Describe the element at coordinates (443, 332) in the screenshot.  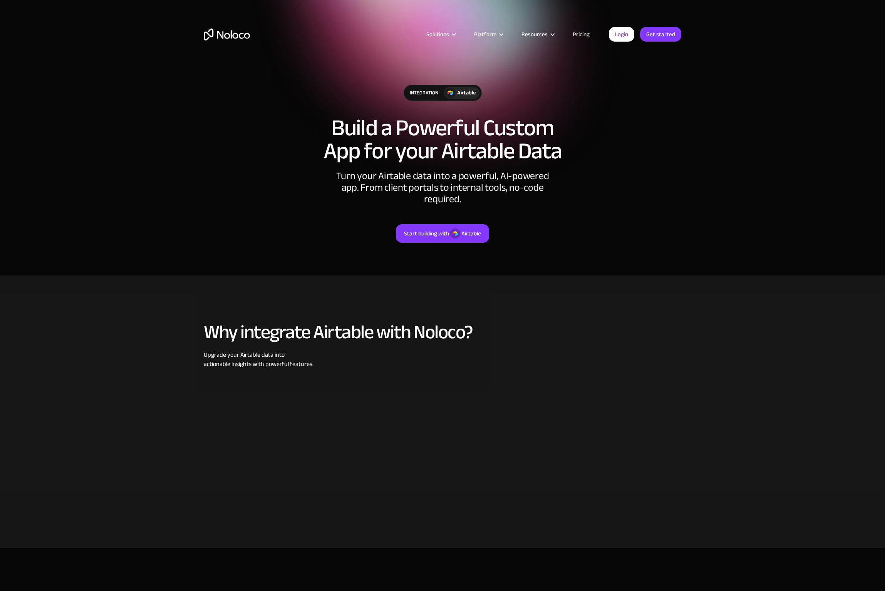
I see `h2: Why integrate Airtable with Noloco?` at that location.